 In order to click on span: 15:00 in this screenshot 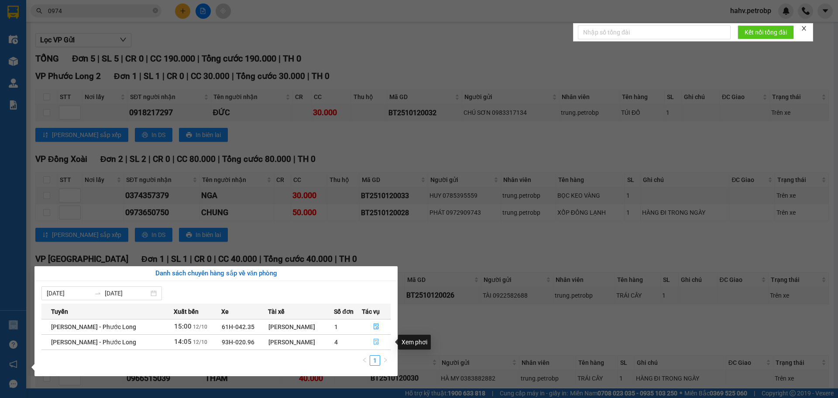, I will do `click(183, 326)`.